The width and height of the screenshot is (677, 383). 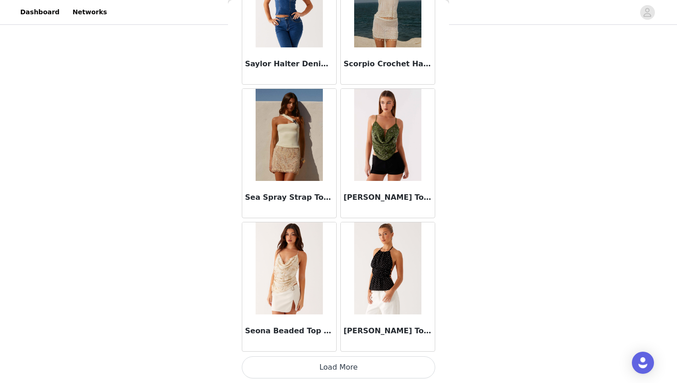 What do you see at coordinates (388, 64) in the screenshot?
I see `h3: Scorpio Crochet Halter Top - Ivory` at bounding box center [388, 64].